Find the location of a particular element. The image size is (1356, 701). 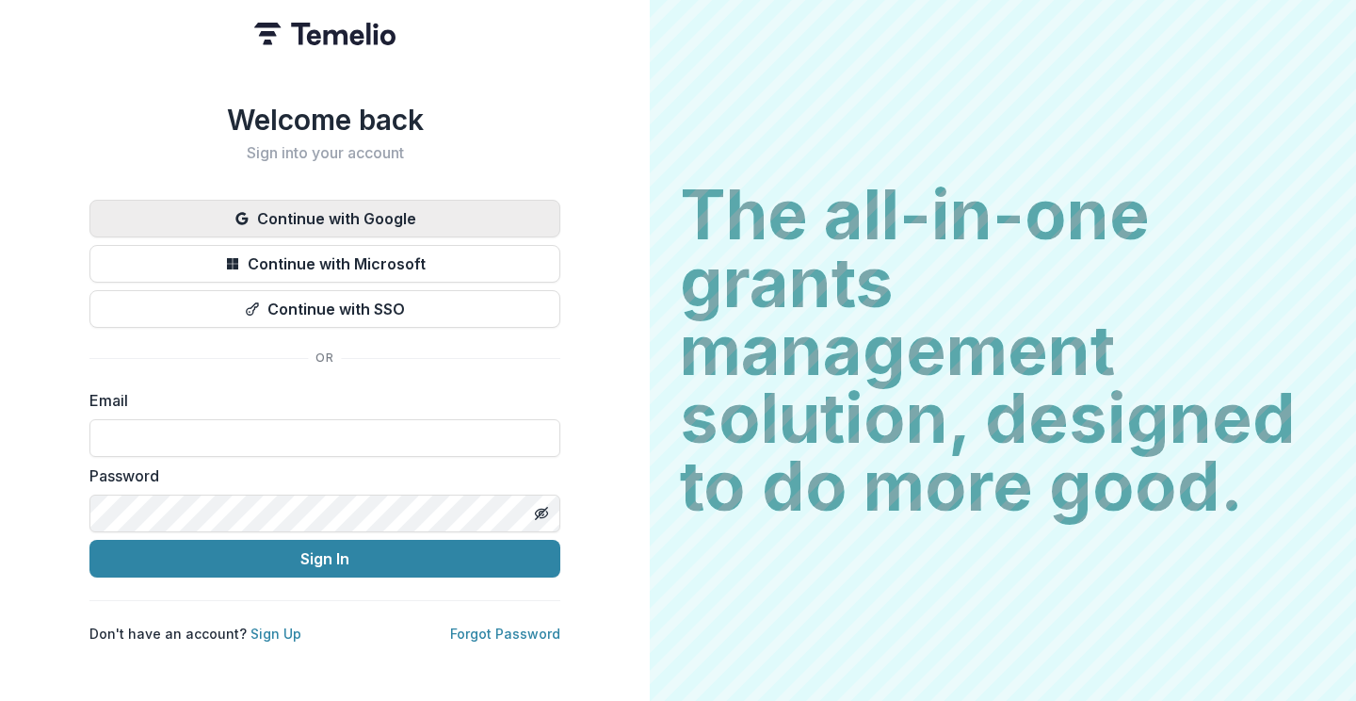

label: Email is located at coordinates (319, 400).